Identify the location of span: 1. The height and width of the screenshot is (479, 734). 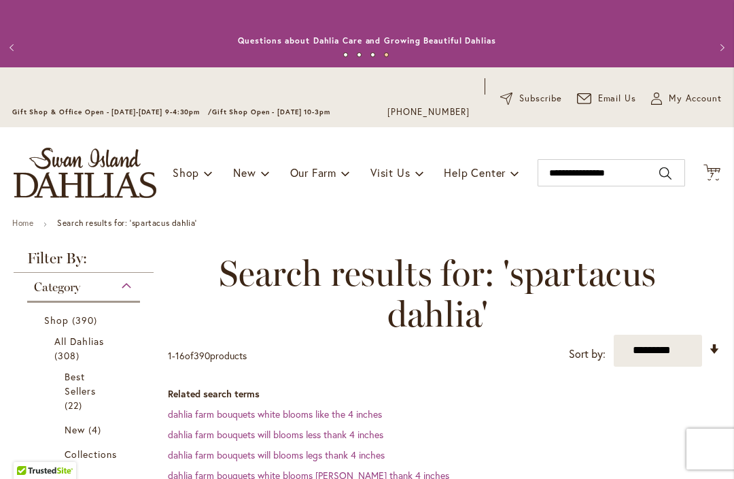
(170, 355).